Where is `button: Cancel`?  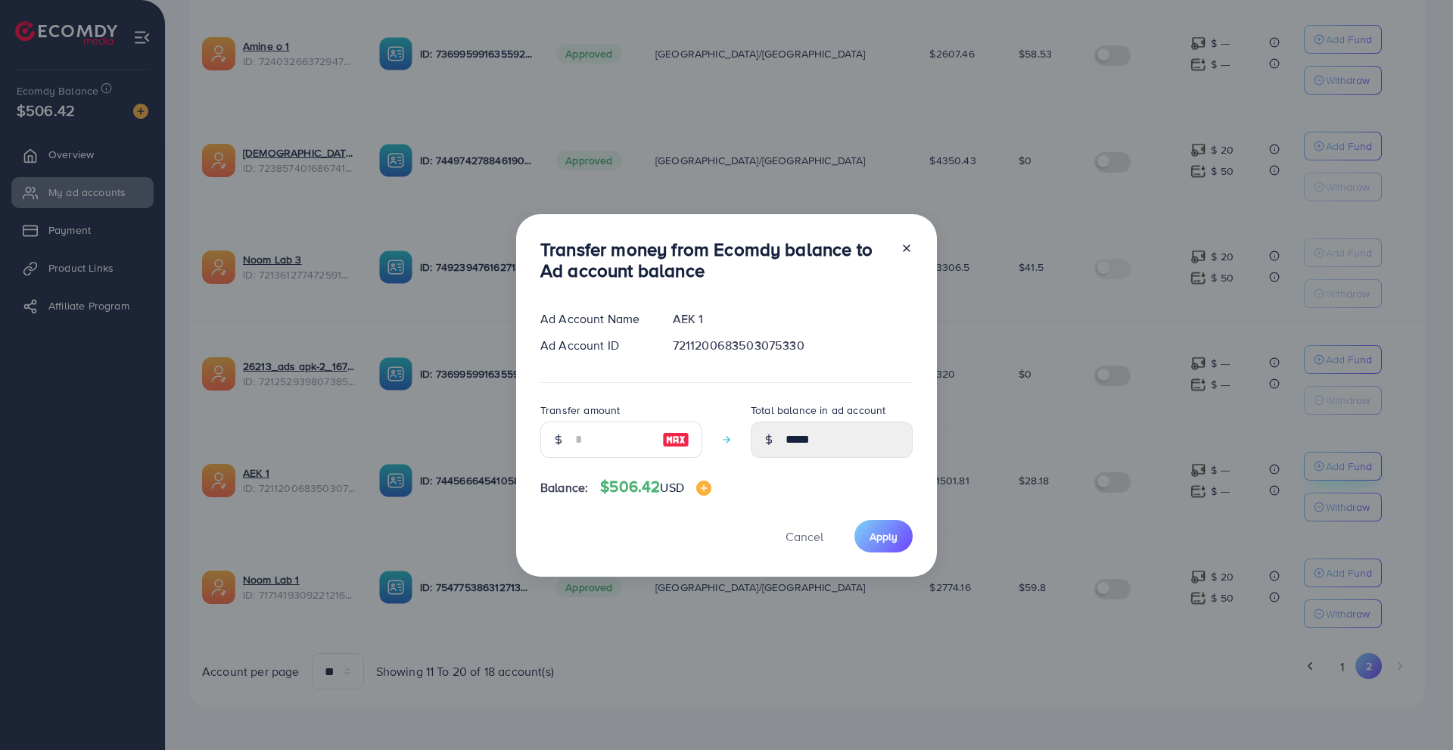 button: Cancel is located at coordinates (804, 536).